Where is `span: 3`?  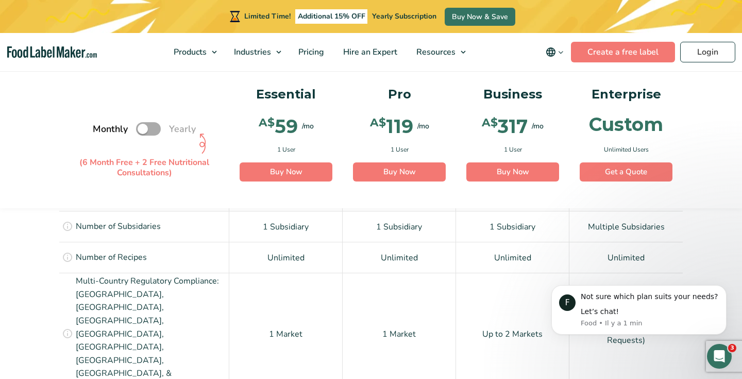 span: 3 is located at coordinates (732, 348).